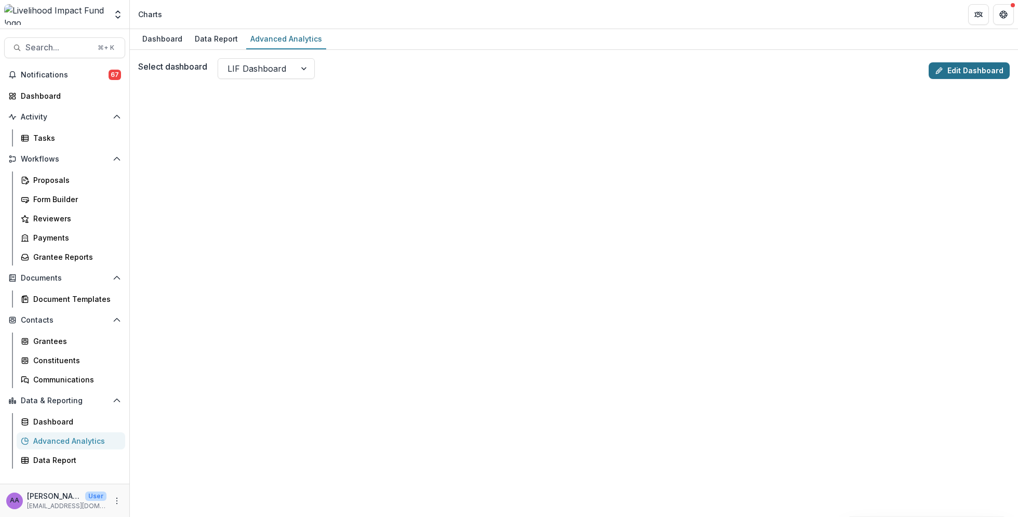 This screenshot has width=1018, height=517. Describe the element at coordinates (75, 237) in the screenshot. I see `div: Payments` at that location.